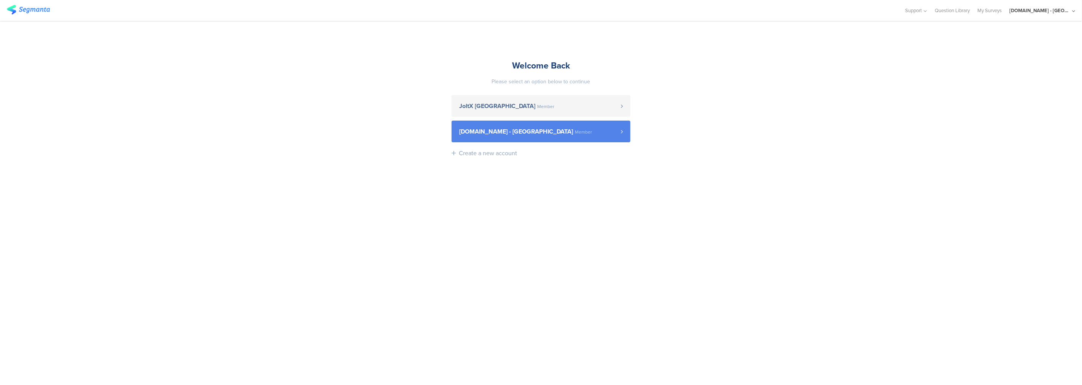  What do you see at coordinates (541, 65) in the screenshot?
I see `div: Welcome Back` at bounding box center [541, 65].